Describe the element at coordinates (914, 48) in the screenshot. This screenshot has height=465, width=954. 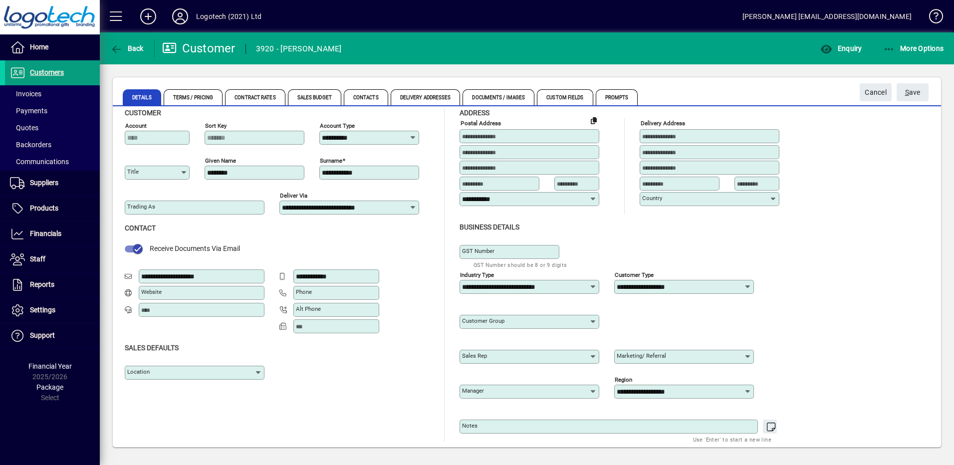
I see `button: More Options` at that location.